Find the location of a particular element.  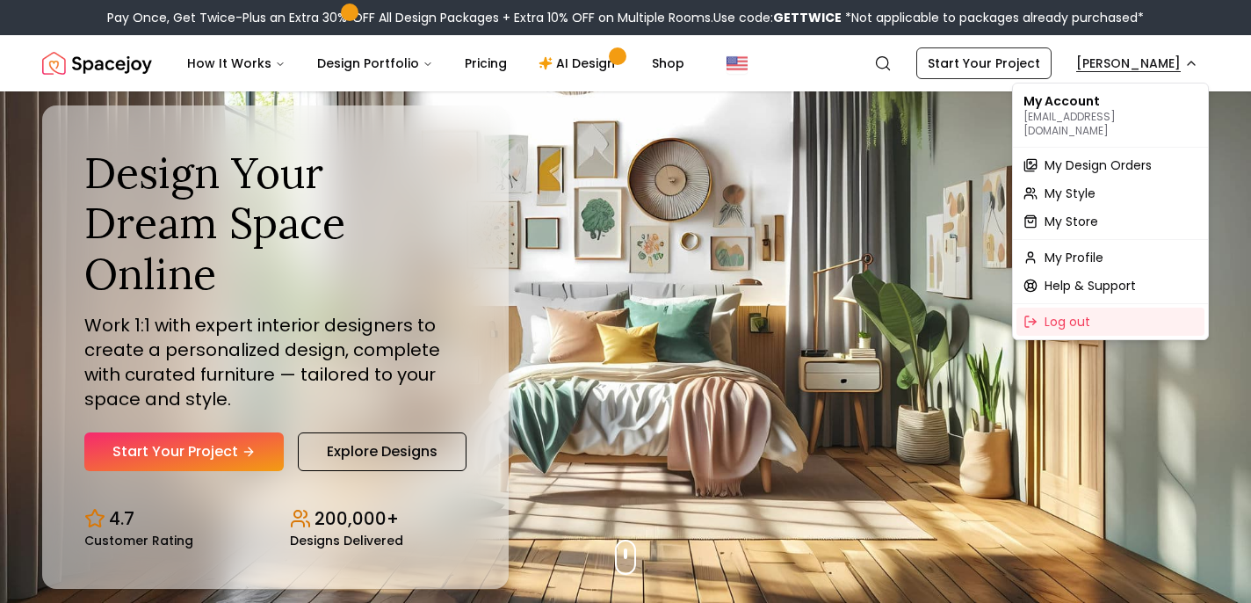

a: My Profile is located at coordinates (1111, 257).